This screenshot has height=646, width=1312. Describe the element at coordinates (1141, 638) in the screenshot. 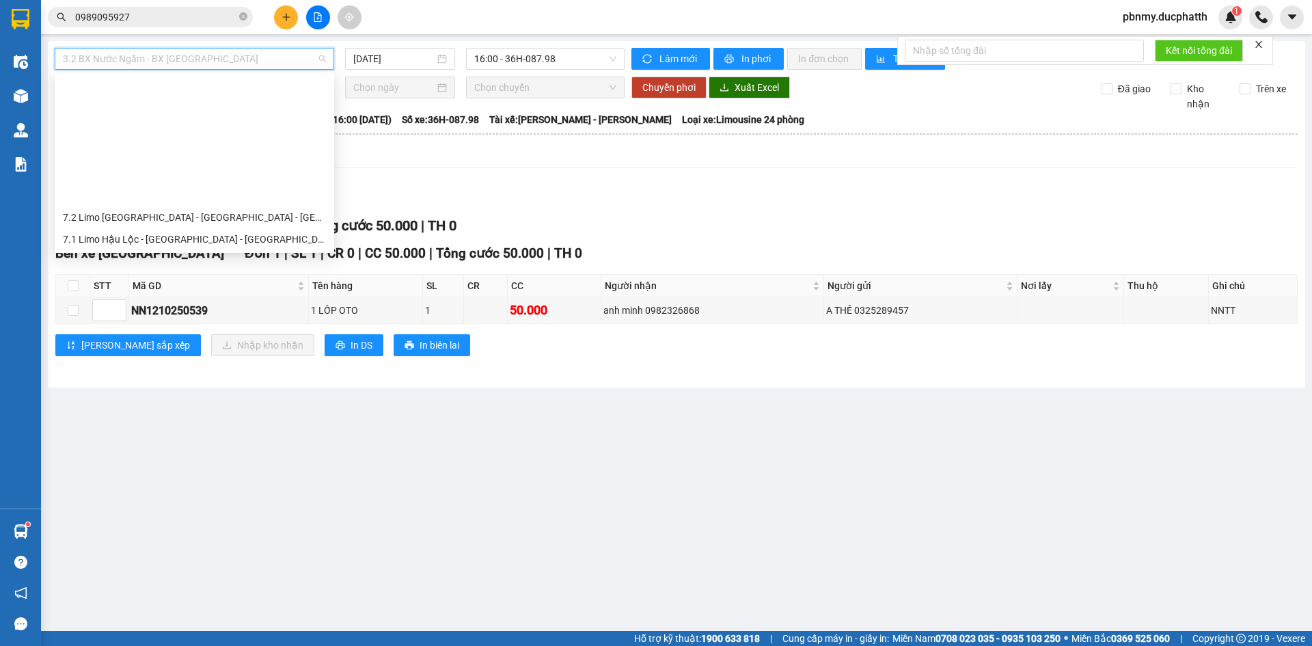

I see `strong: 0369 525 060` at that location.